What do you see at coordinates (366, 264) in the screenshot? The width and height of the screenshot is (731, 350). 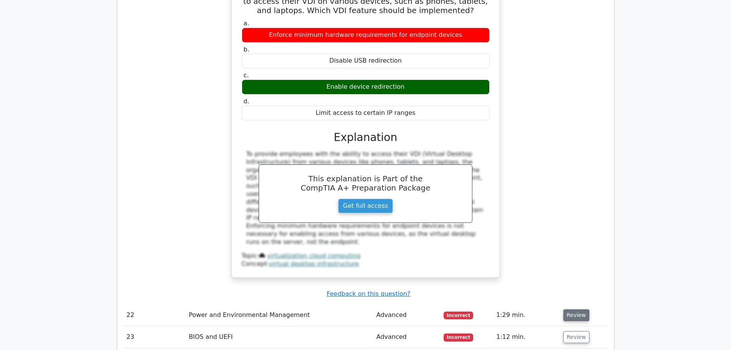 I see `div: Concept:` at bounding box center [366, 264].